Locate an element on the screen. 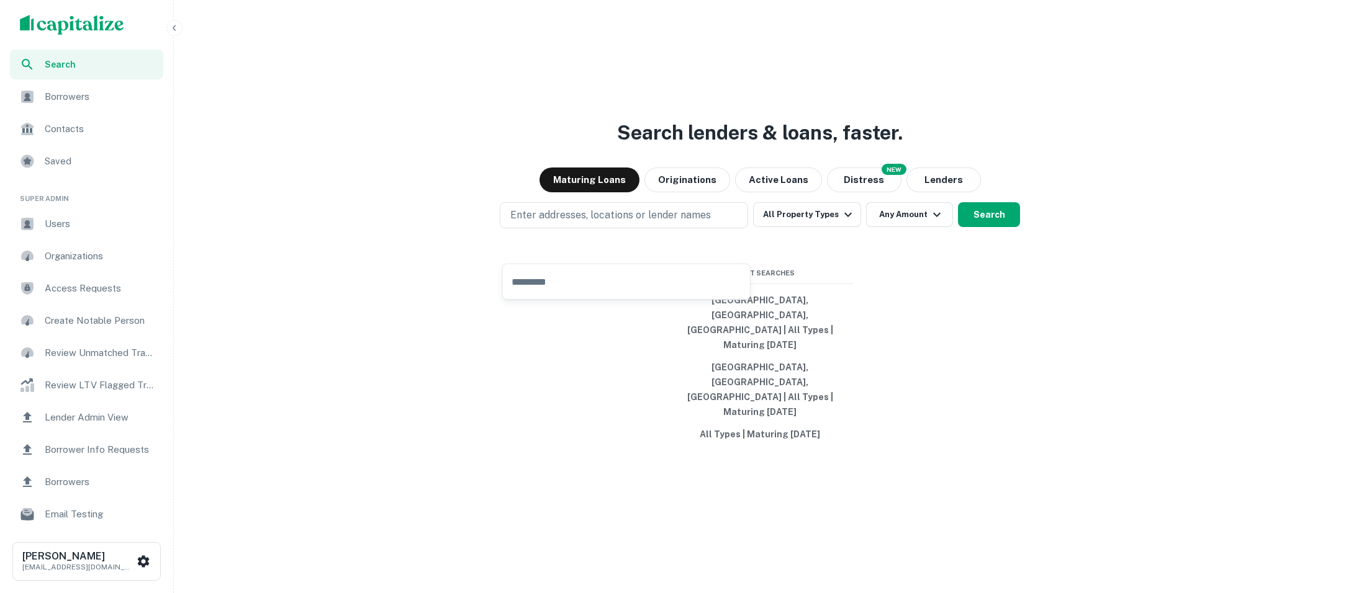 The height and width of the screenshot is (593, 1346). p: Enter addresses, locations or lender names is located at coordinates (610, 215).